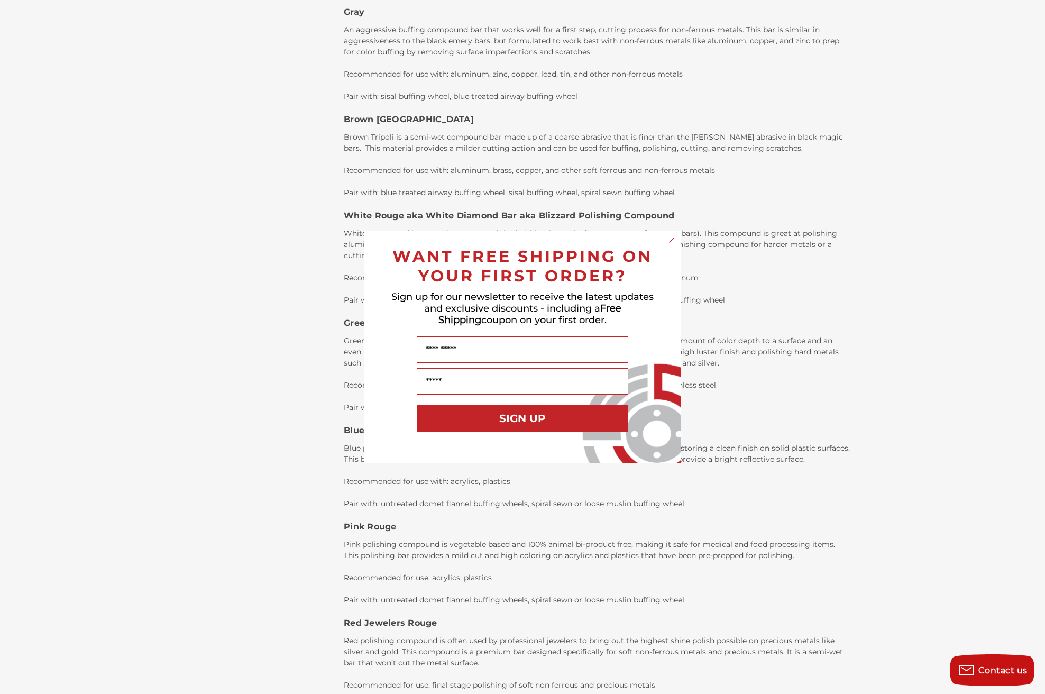  Describe the element at coordinates (530, 314) in the screenshot. I see `span: Free Shipping` at that location.